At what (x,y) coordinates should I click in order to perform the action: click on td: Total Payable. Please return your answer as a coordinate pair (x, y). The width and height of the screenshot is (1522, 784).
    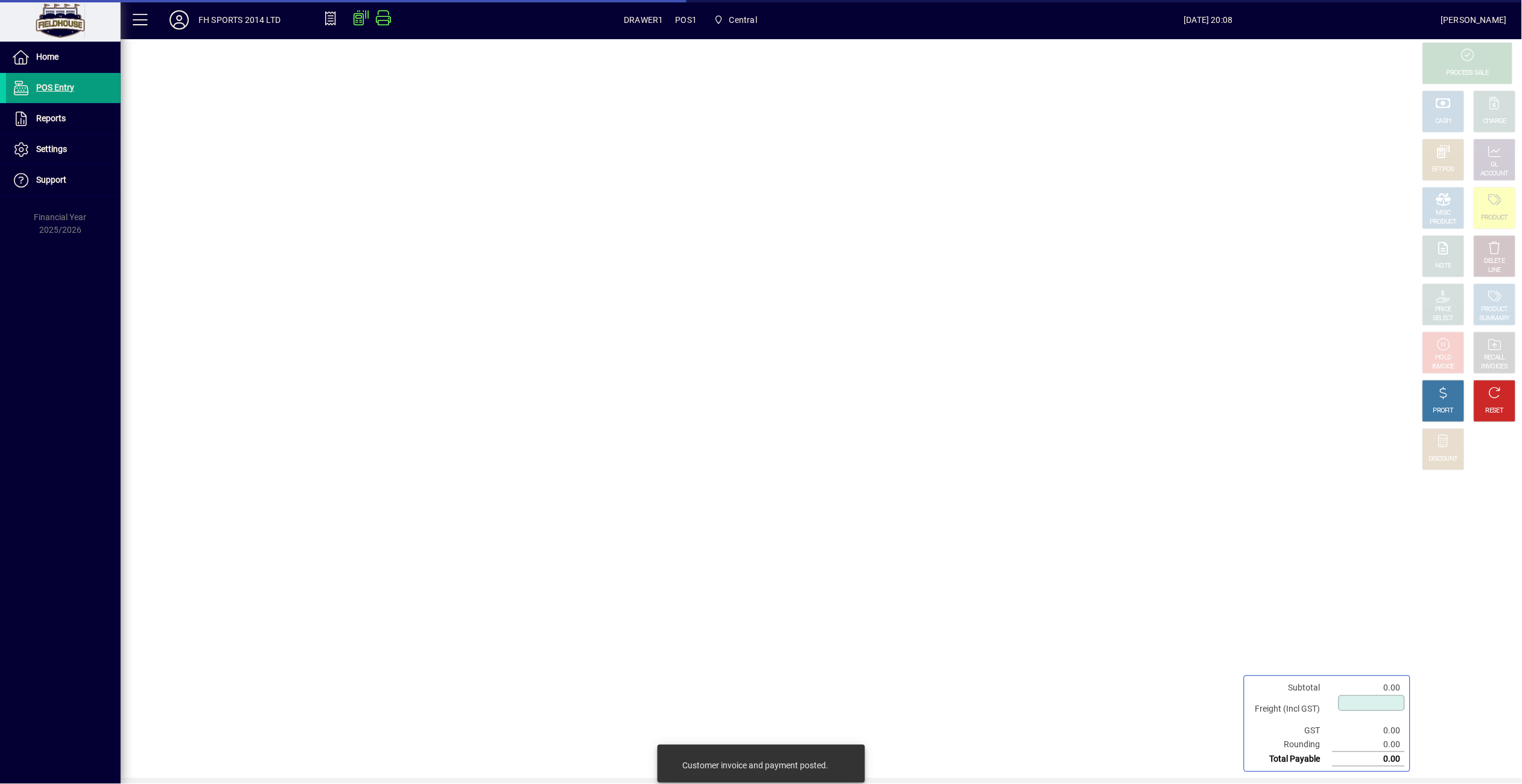
    Looking at the image, I should click on (1291, 759).